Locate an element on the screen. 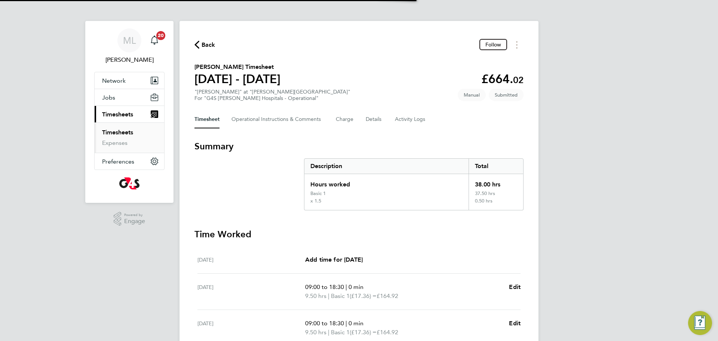 The width and height of the screenshot is (718, 341). button: Timesheets is located at coordinates (129, 114).